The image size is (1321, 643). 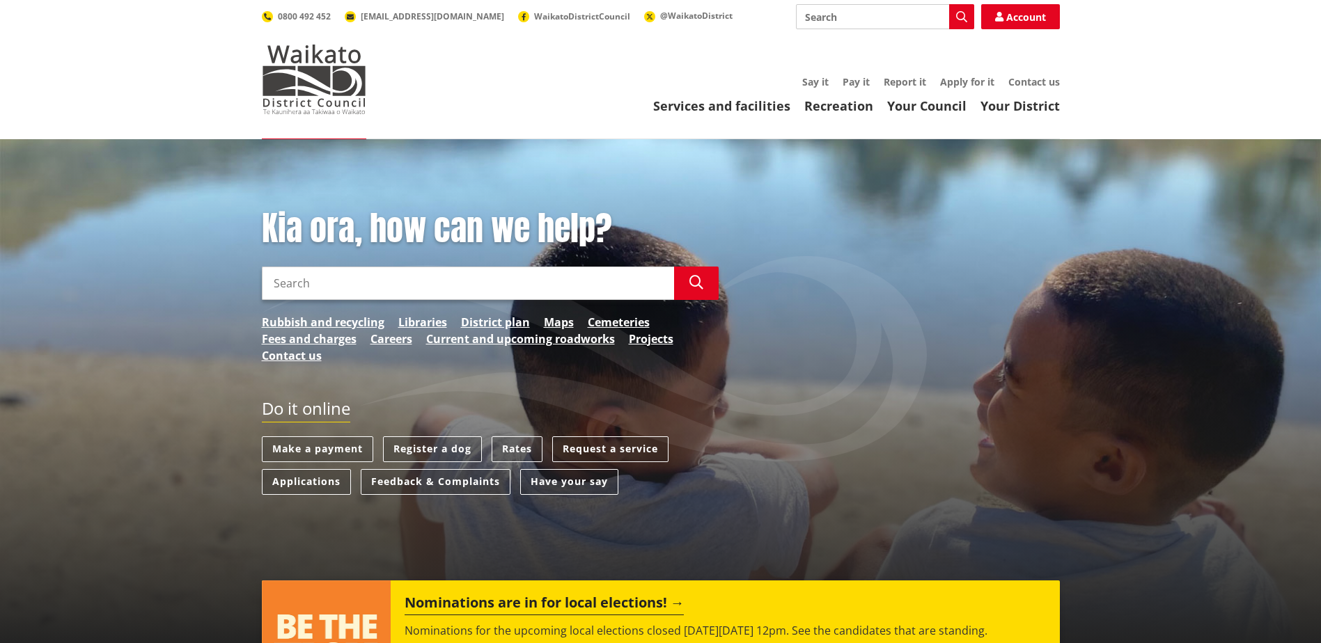 What do you see at coordinates (967, 81) in the screenshot?
I see `a: Apply for it` at bounding box center [967, 81].